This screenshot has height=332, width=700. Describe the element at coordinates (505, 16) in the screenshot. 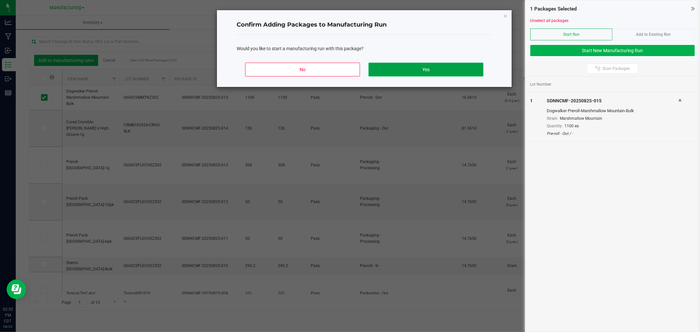

I see `button: Close` at that location.